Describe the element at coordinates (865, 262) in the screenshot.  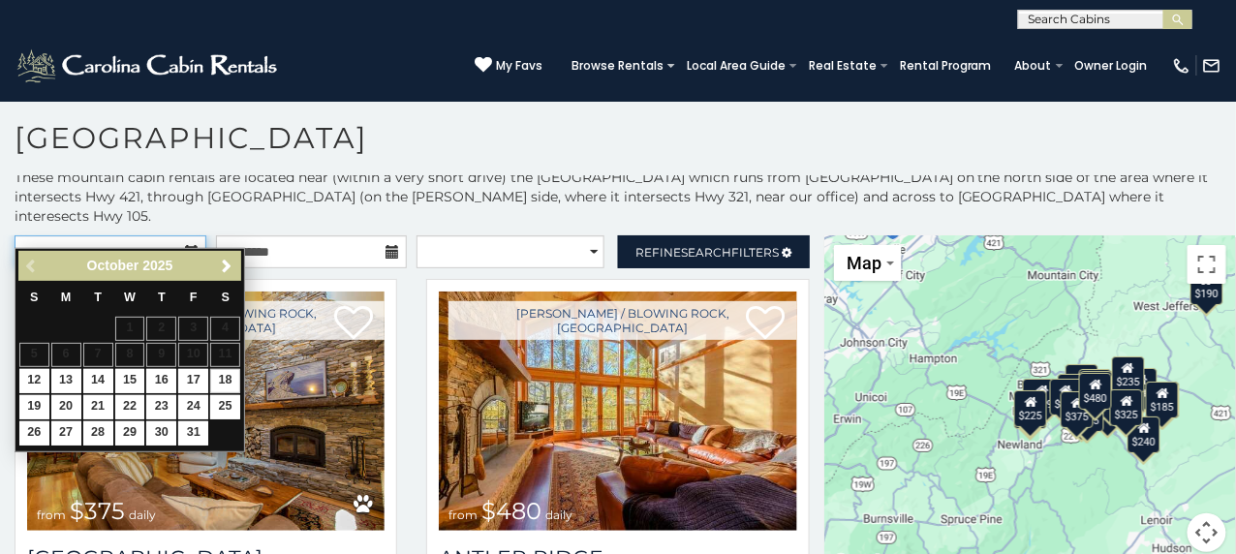
I see `span: Map` at that location.